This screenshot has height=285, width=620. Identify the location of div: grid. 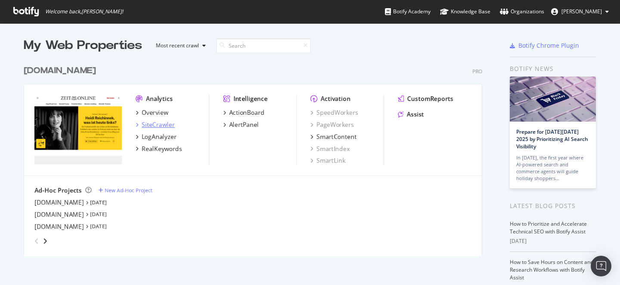
(256, 155).